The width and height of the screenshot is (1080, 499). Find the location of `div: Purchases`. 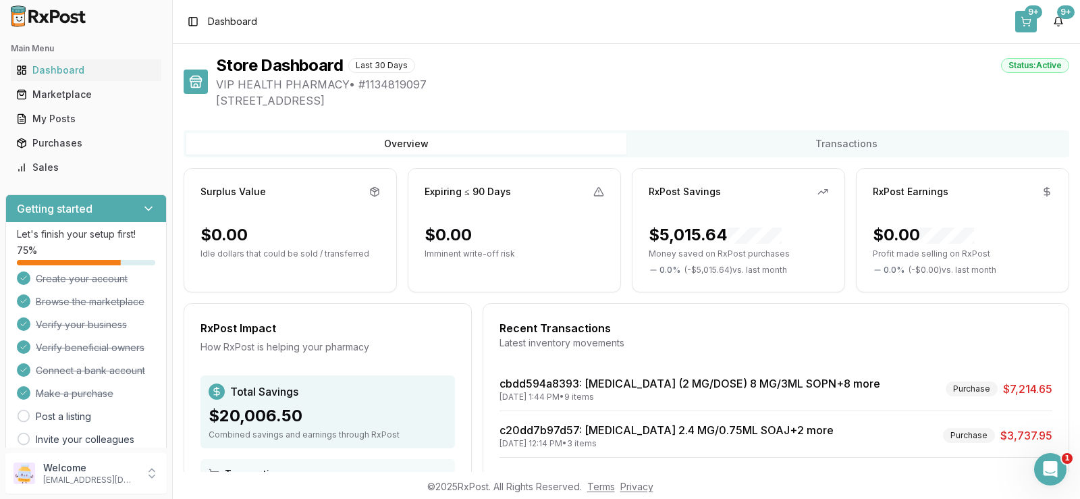

div: Purchases is located at coordinates (86, 143).